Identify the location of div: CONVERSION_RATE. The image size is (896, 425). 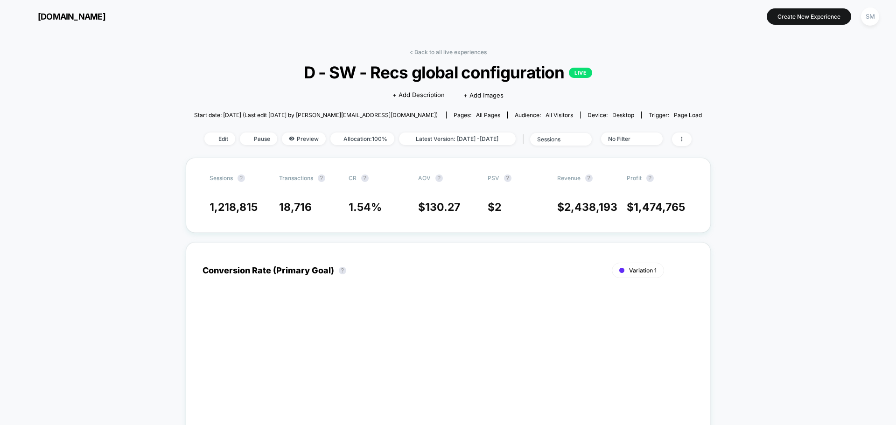
(439, 364).